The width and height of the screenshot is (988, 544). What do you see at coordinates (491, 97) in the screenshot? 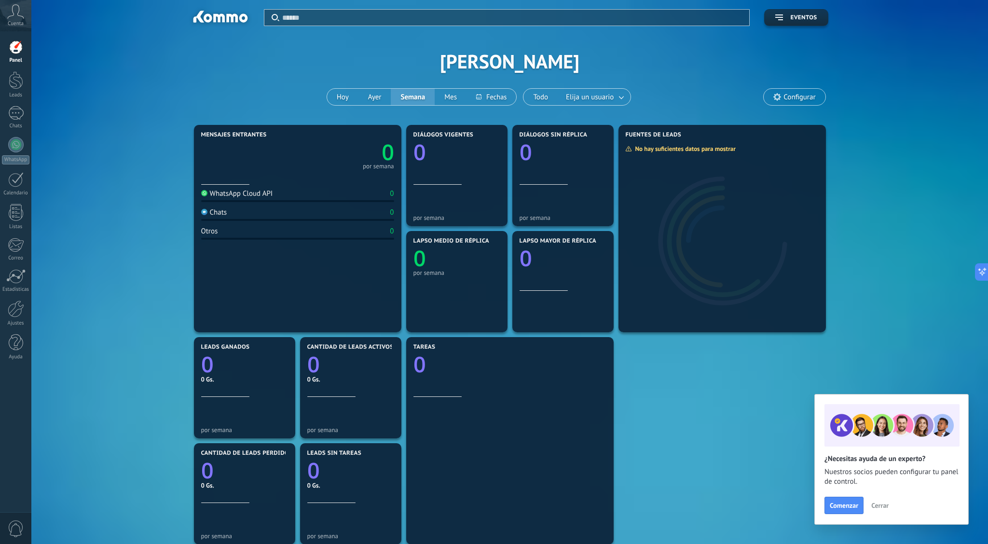
I see `button: Fechas` at bounding box center [491, 97].